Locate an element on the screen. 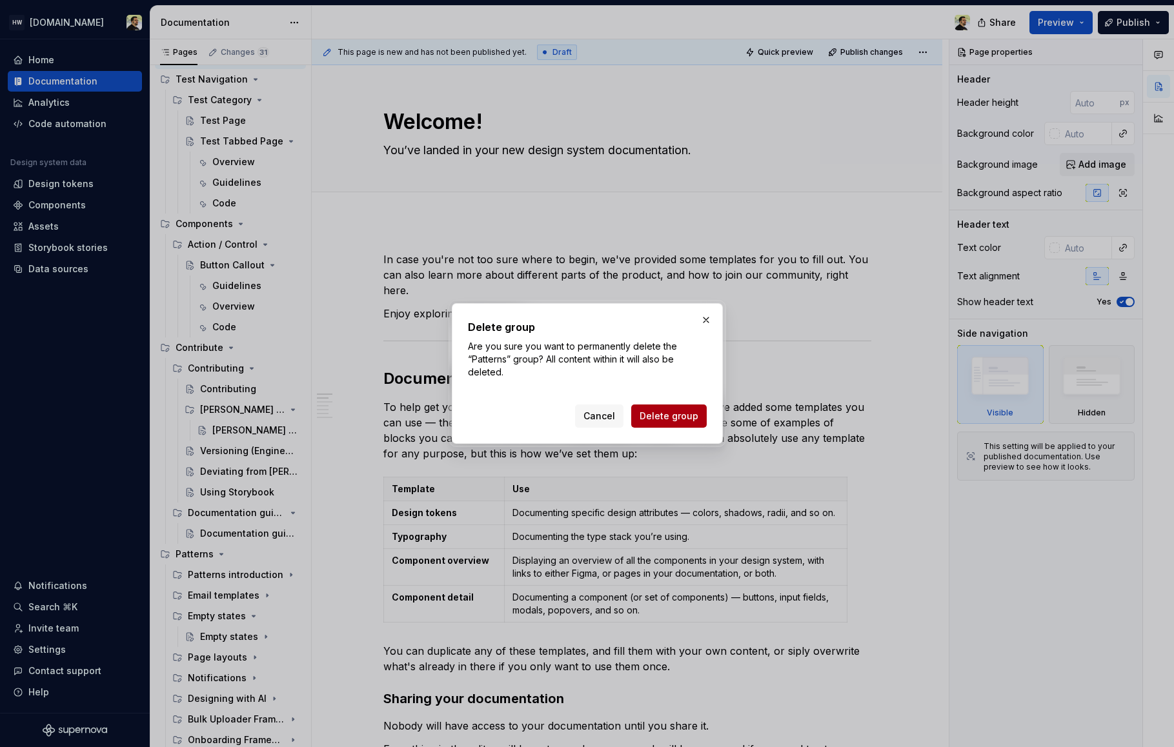 The image size is (1174, 747). p: Are you sure you want to permanently delete the “Patterns” group? All content within it will also... is located at coordinates (587, 359).